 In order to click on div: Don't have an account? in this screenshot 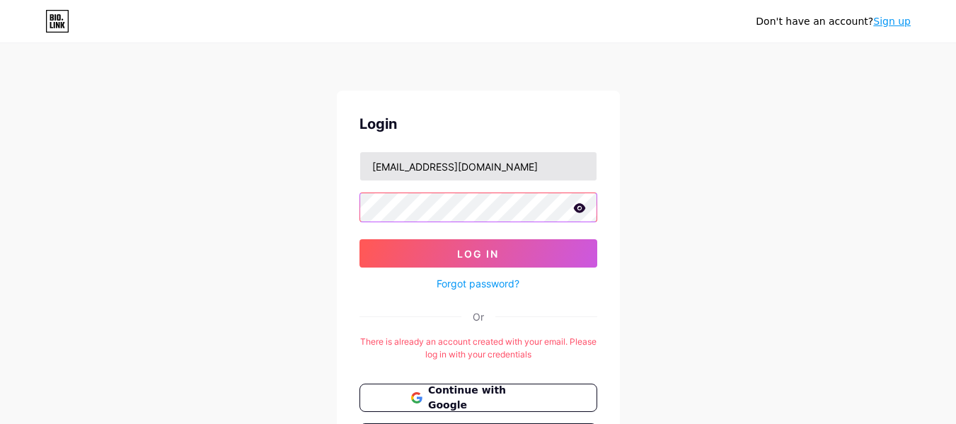, I will do `click(833, 21)`.